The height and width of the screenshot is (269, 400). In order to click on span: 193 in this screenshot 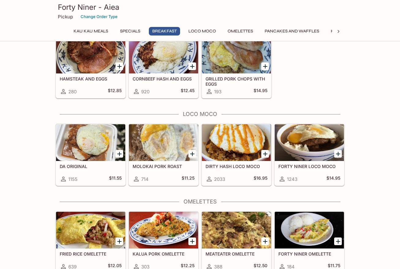, I will do `click(218, 92)`.